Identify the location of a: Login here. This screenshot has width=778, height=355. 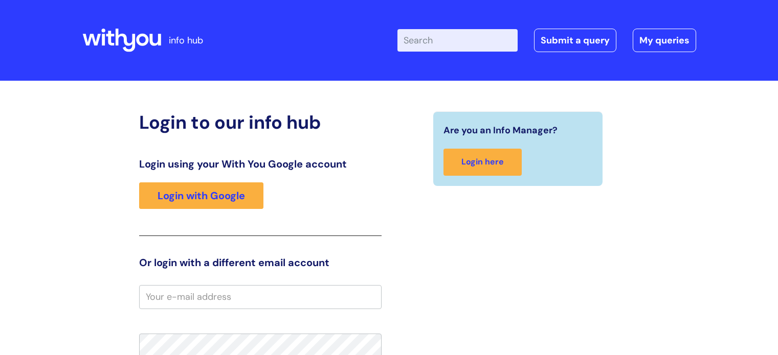
(482, 162).